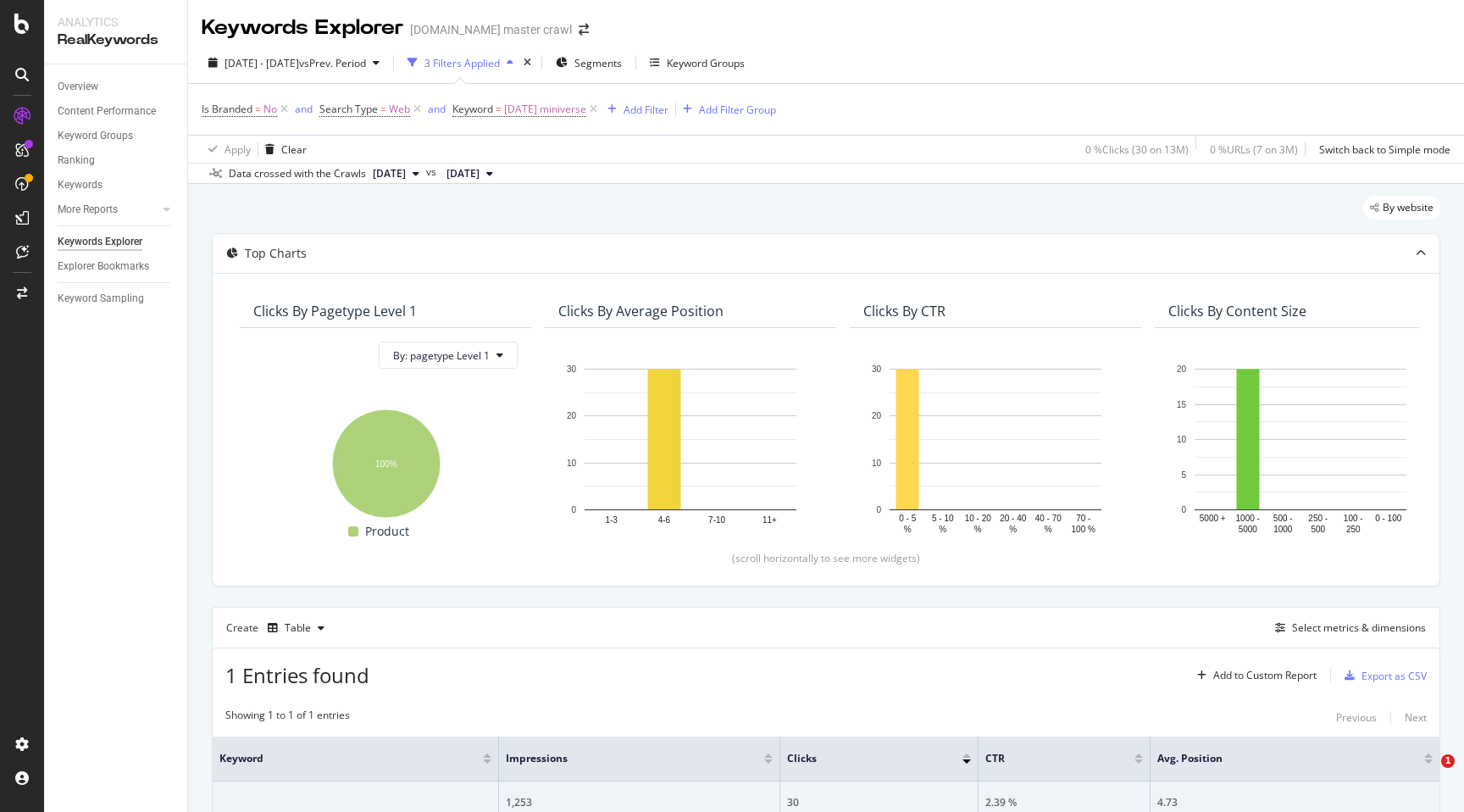 This screenshot has width=1464, height=812. What do you see at coordinates (226, 149) in the screenshot?
I see `button: Apply` at bounding box center [226, 149].